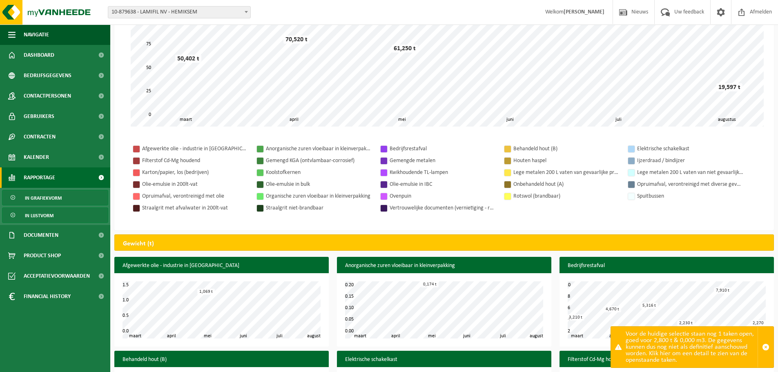  Describe the element at coordinates (36, 35) in the screenshot. I see `span: Navigatie` at that location.